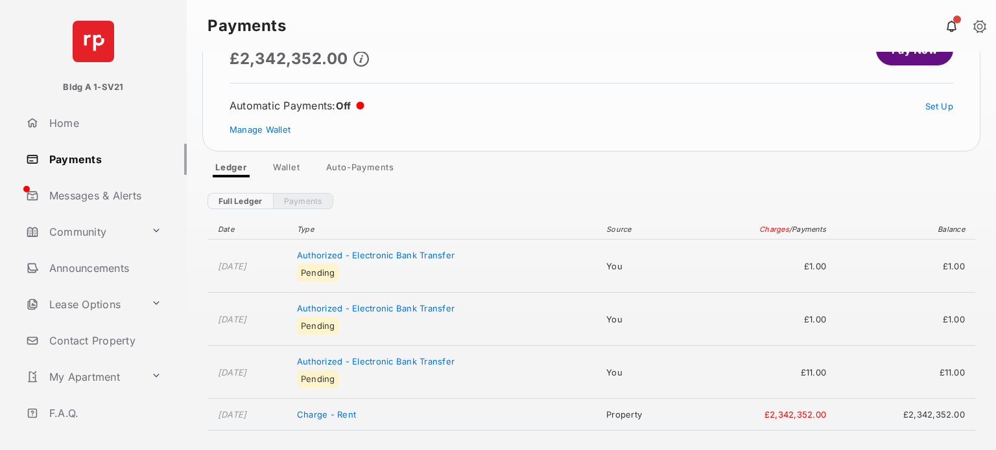 Image resolution: width=996 pixels, height=450 pixels. Describe the element at coordinates (445, 229) in the screenshot. I see `th: Type` at that location.